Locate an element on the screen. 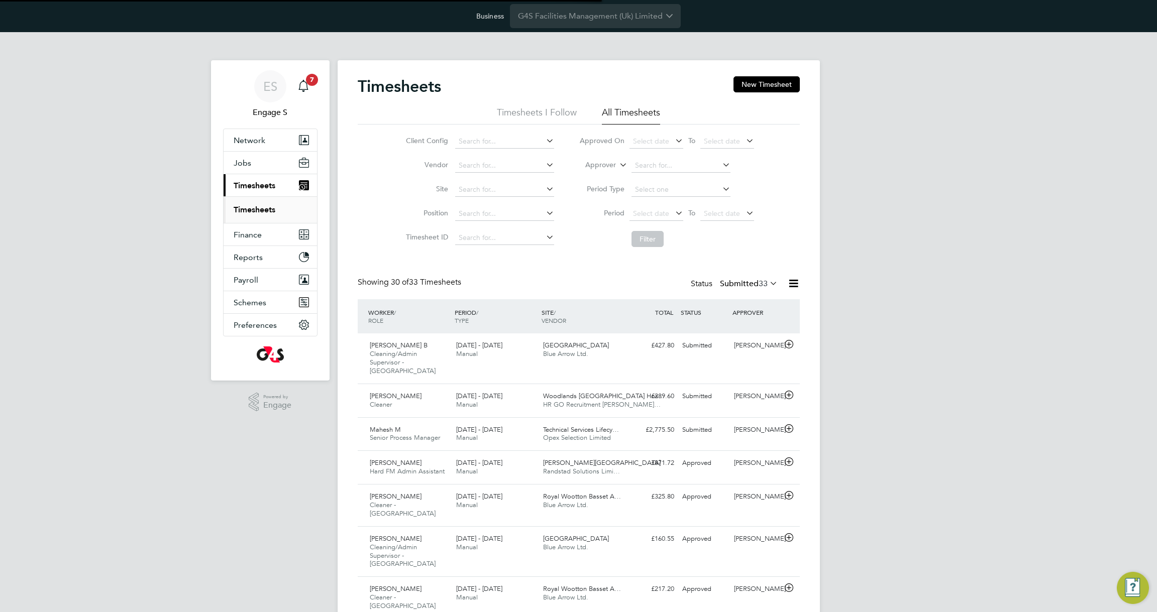 This screenshot has width=1157, height=612. span: Timesheets is located at coordinates (254, 185).